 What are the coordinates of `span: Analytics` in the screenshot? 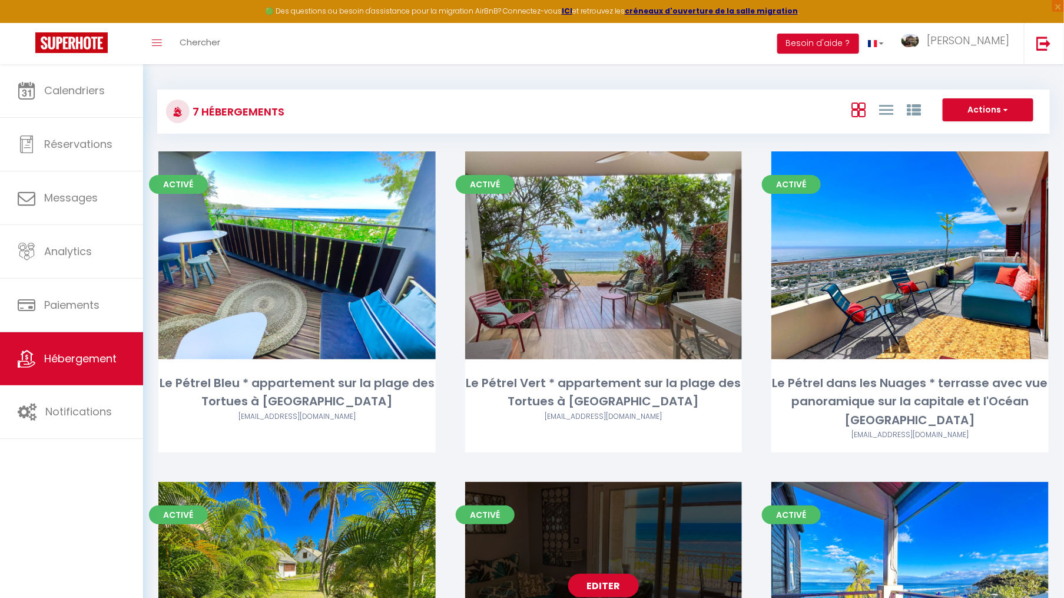 It's located at (68, 251).